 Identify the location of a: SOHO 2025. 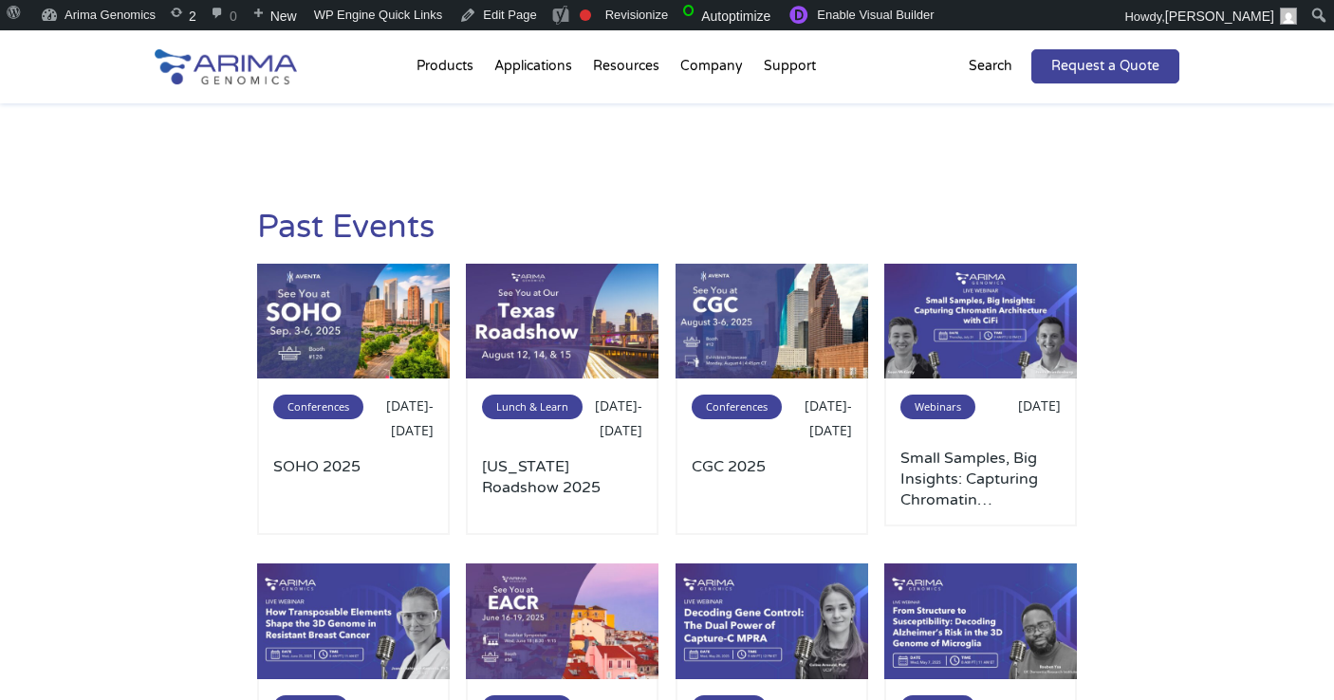
(353, 488).